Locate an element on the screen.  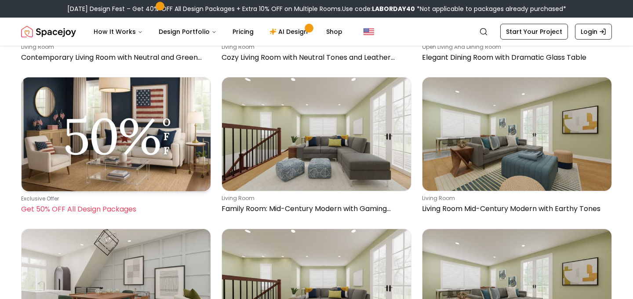
nav: Main is located at coordinates (218, 32).